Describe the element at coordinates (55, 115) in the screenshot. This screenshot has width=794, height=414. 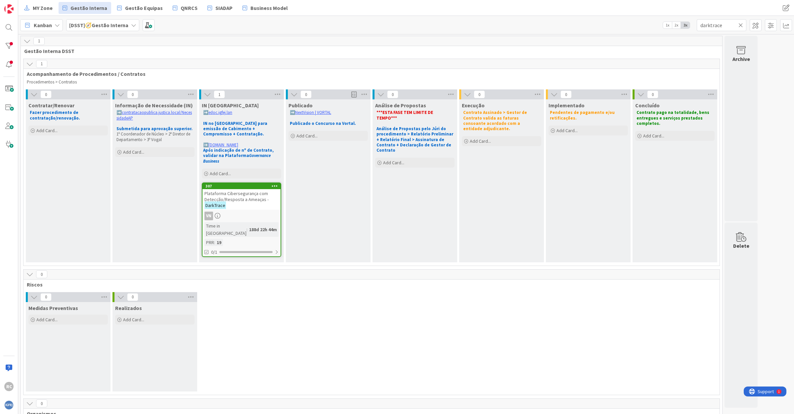
I see `strong: Fazer procedimento de contratação/renovação.` at that location.